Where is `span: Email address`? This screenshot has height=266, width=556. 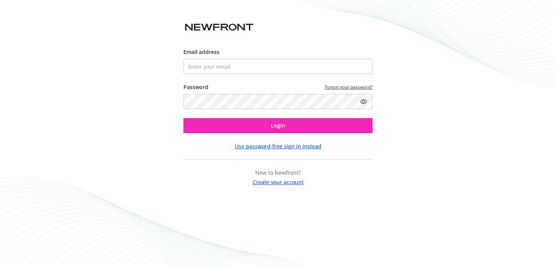 span: Email address is located at coordinates (201, 52).